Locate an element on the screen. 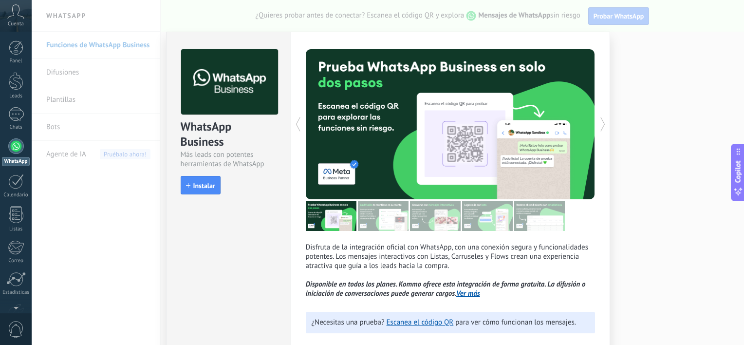 Image resolution: width=744 pixels, height=345 pixels. div: WhatsApp Business is located at coordinates (228, 134).